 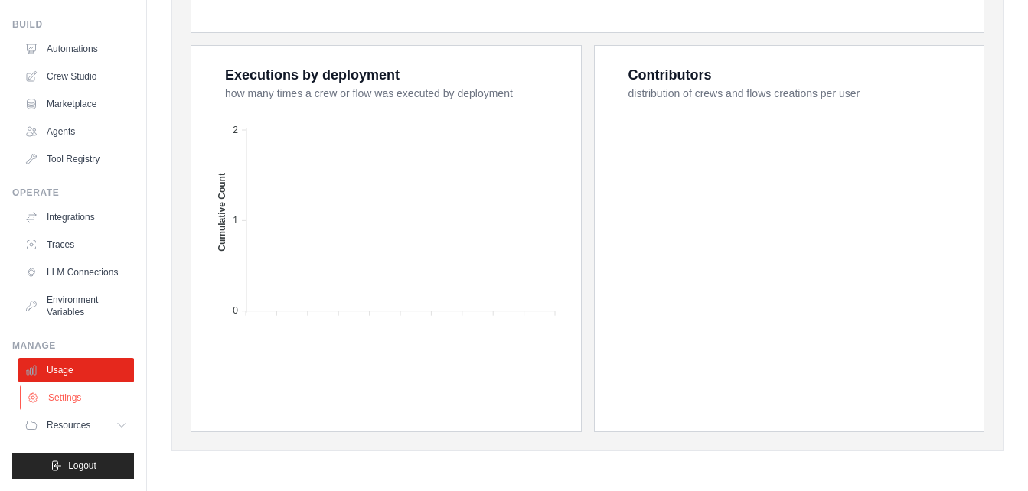 What do you see at coordinates (76, 306) in the screenshot?
I see `a: Environment Variables` at bounding box center [76, 306].